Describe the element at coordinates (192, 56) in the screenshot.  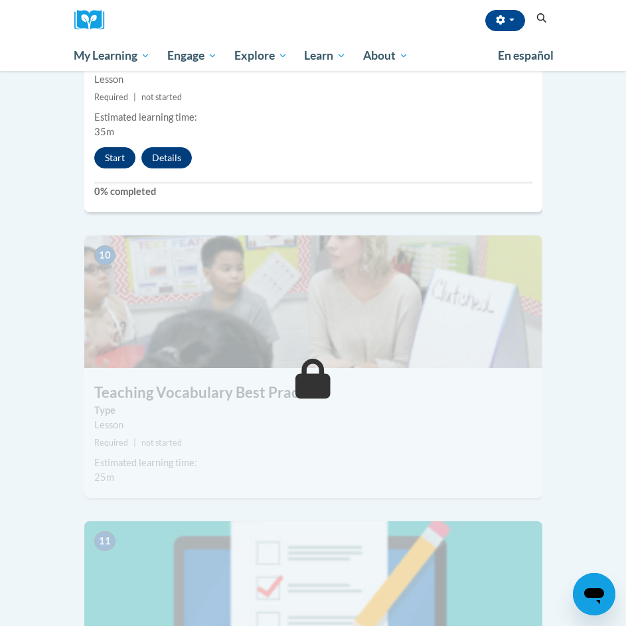
I see `span: Engage` at that location.